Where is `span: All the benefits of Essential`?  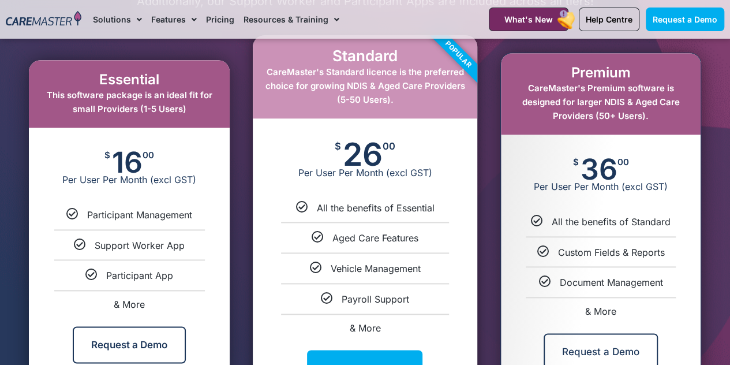 span: All the benefits of Essential is located at coordinates (375, 208).